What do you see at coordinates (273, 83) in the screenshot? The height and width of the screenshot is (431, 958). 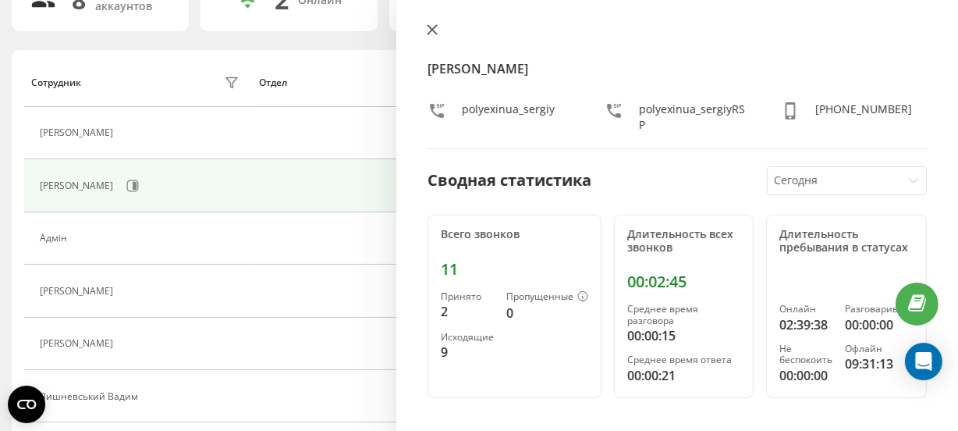 I see `div: Отдел` at bounding box center [273, 83].